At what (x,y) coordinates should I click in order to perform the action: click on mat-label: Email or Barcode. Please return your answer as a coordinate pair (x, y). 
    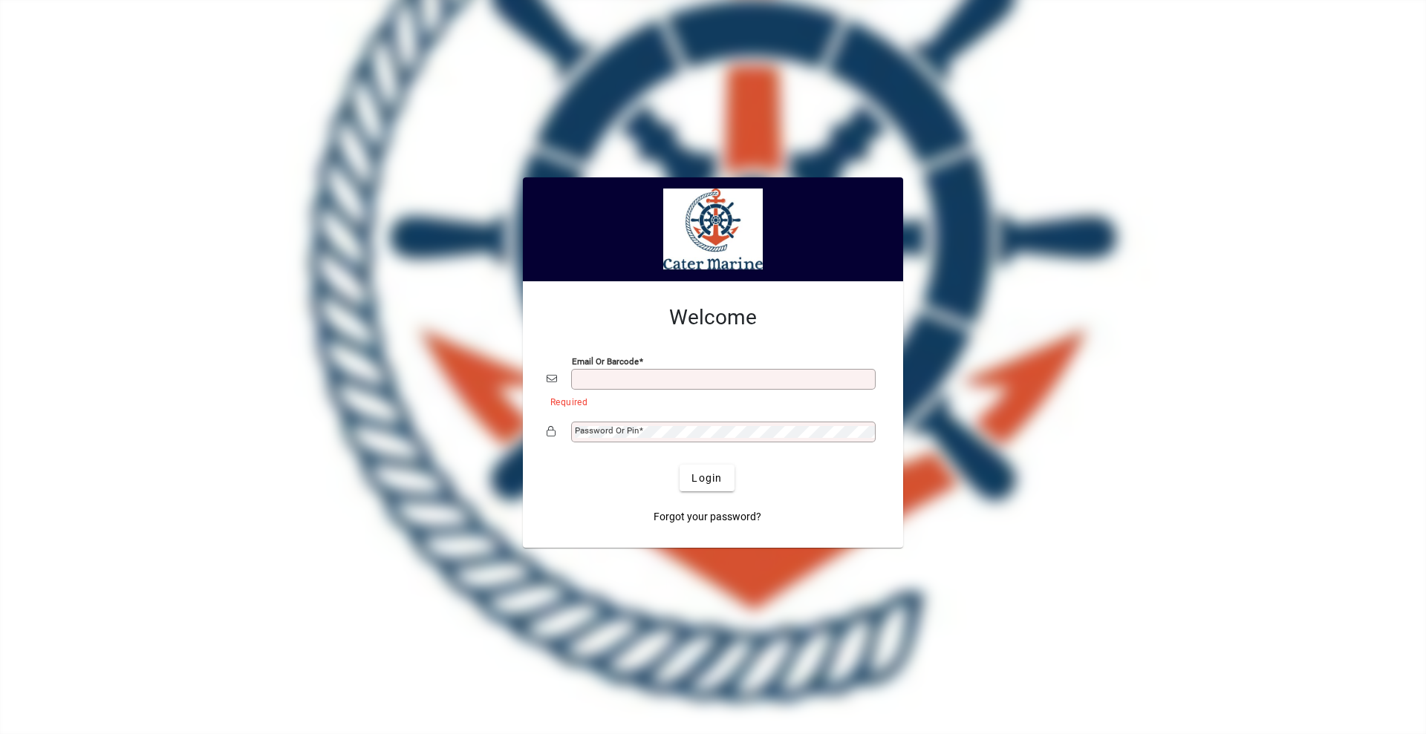
    Looking at the image, I should click on (605, 362).